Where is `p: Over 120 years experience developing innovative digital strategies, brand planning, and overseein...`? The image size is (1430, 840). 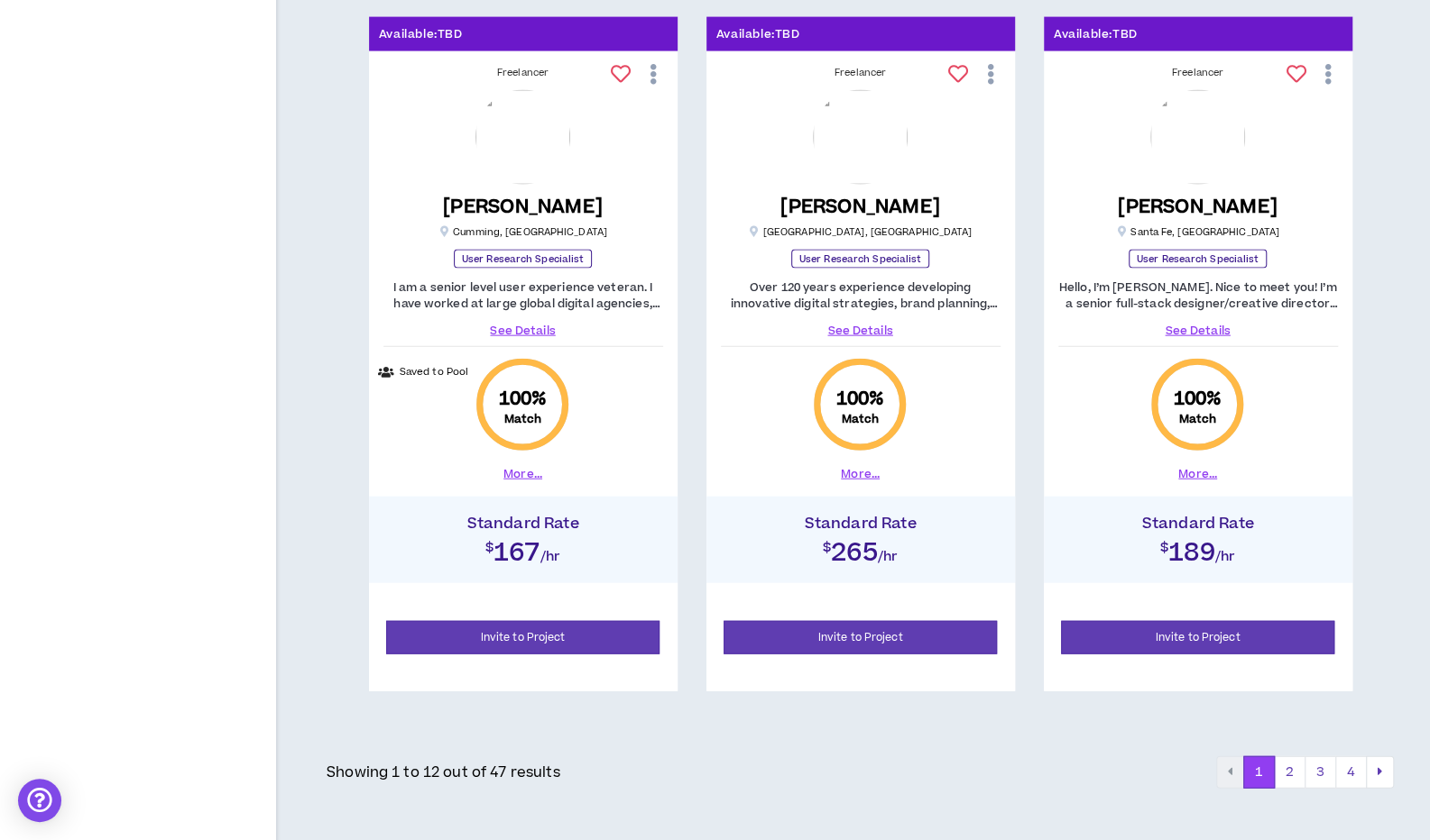 p: Over 120 years experience developing innovative digital strategies, brand planning, and overseein... is located at coordinates (860, 296).